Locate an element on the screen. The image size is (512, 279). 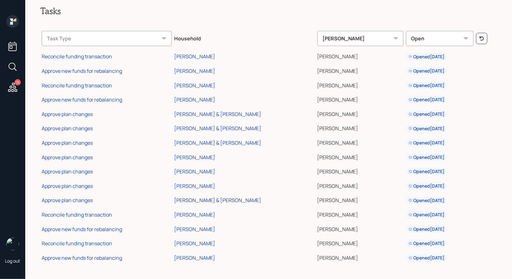
div: Open is located at coordinates (440, 39).